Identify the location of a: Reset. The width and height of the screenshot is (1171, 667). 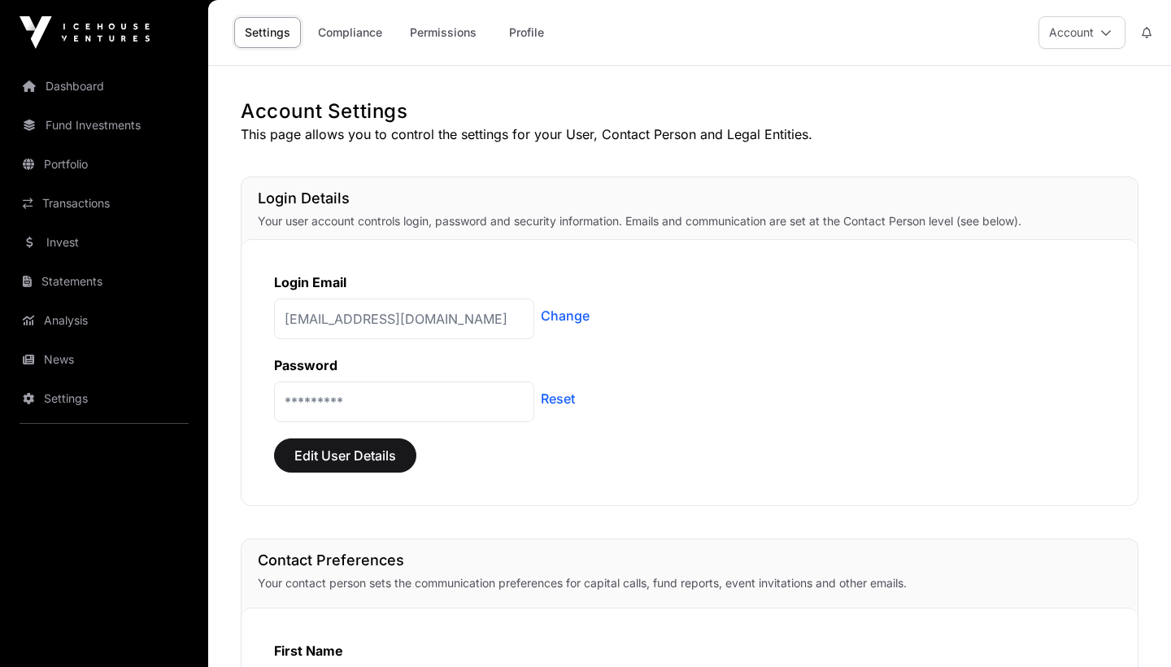
(558, 398).